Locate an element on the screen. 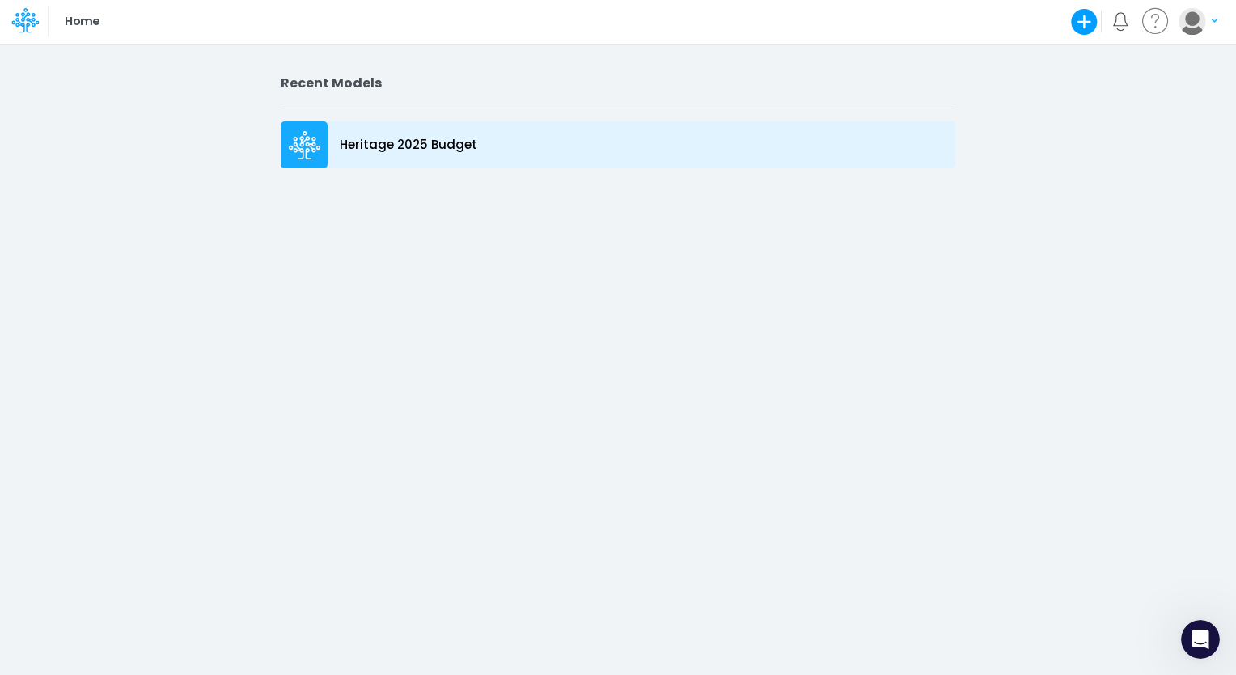 The height and width of the screenshot is (675, 1236). a: Heritage 2025 Budget is located at coordinates (618, 145).